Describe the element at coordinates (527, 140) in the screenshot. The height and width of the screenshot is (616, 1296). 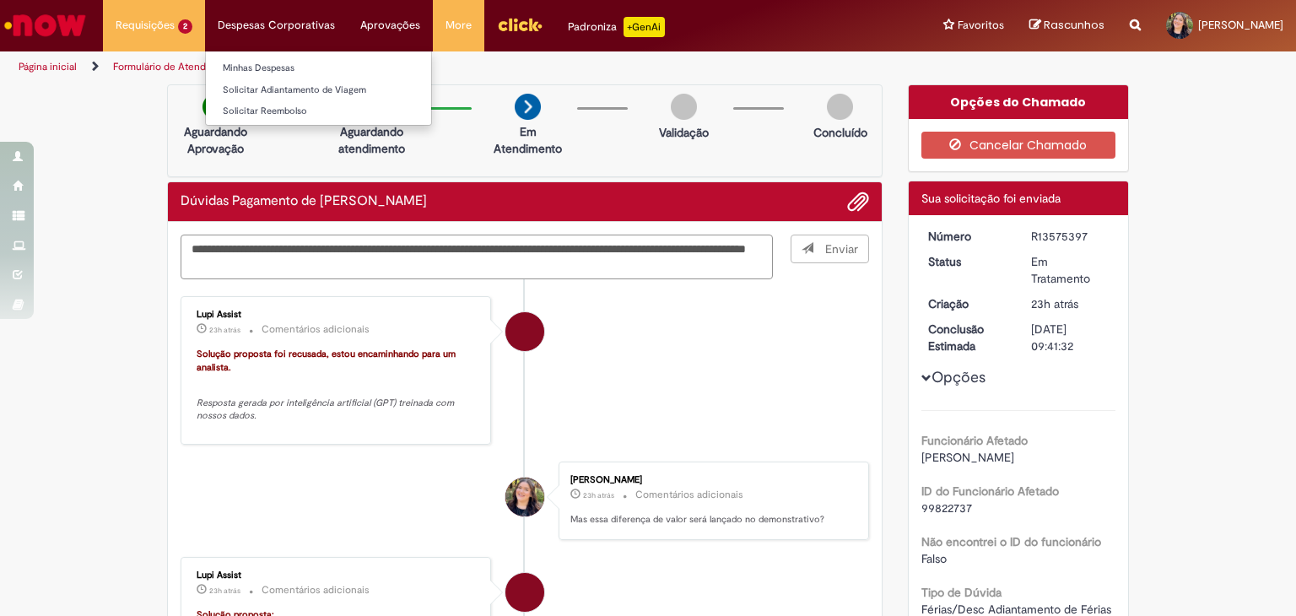
I see `p: Em Atendimento` at that location.